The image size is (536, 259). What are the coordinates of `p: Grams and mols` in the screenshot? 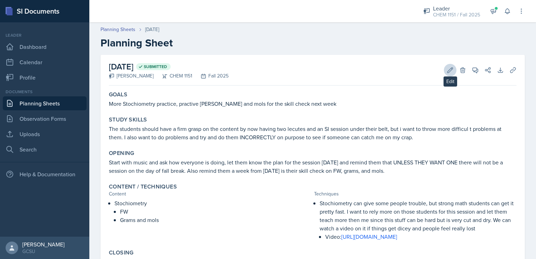 It's located at (216, 220).